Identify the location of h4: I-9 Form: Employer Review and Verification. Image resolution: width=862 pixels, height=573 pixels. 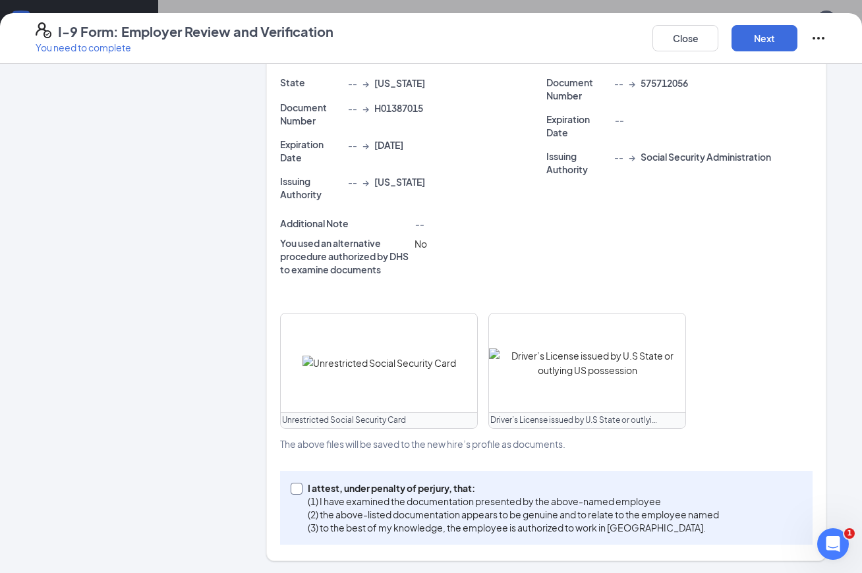
(196, 32).